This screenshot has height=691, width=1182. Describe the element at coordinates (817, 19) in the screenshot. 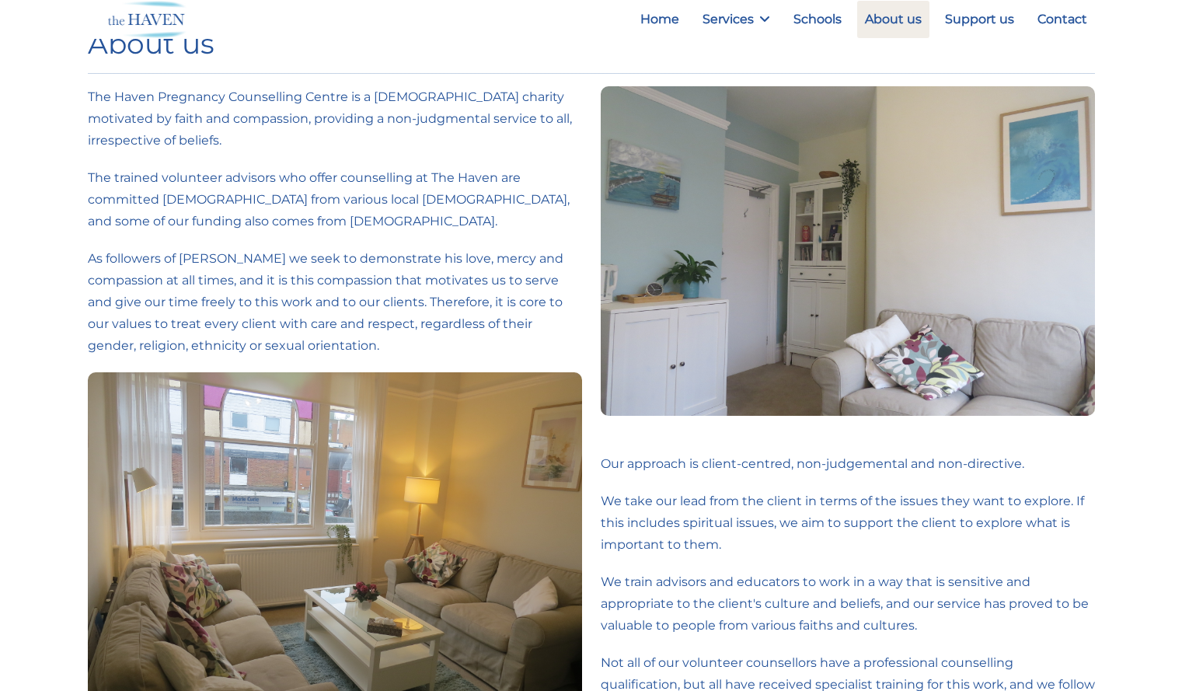

I see `a: Schools` at that location.